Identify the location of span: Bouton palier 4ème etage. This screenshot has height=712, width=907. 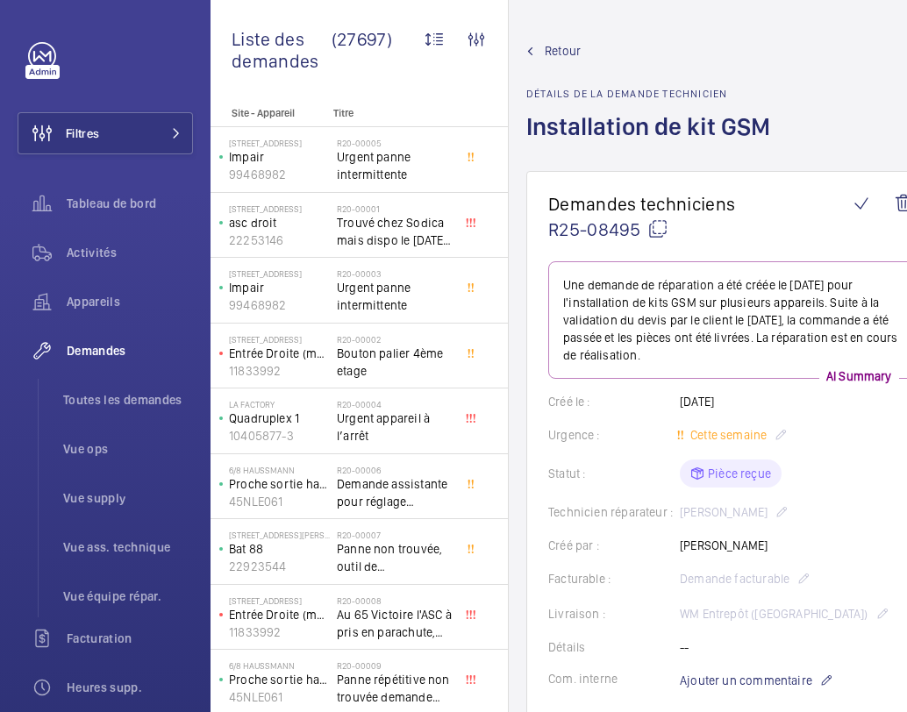
(395, 362).